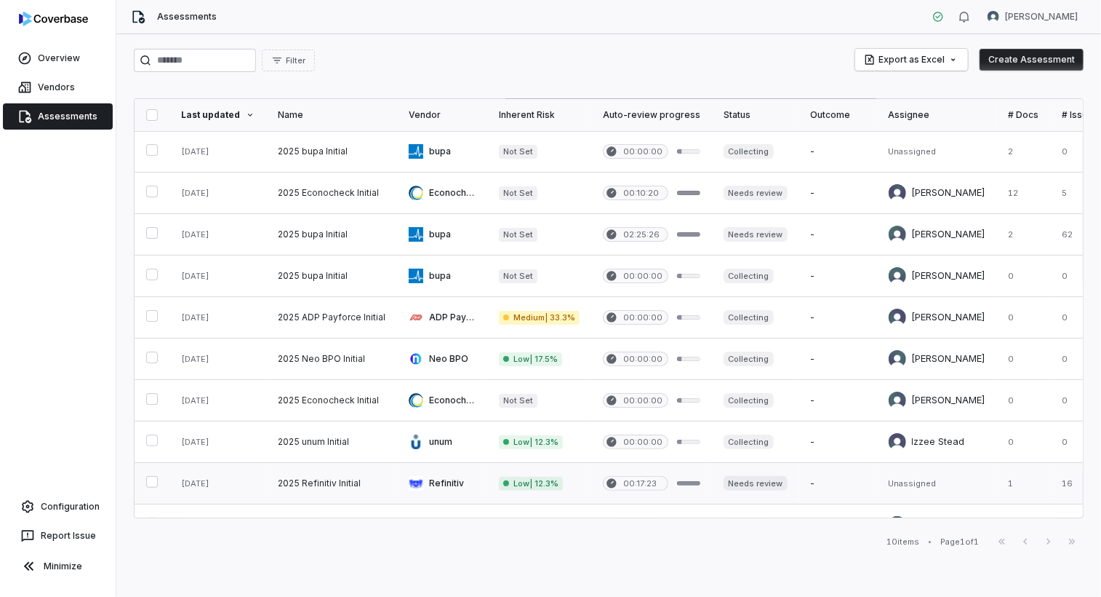 This screenshot has height=597, width=1101. I want to click on button: Minimize, so click(57, 566).